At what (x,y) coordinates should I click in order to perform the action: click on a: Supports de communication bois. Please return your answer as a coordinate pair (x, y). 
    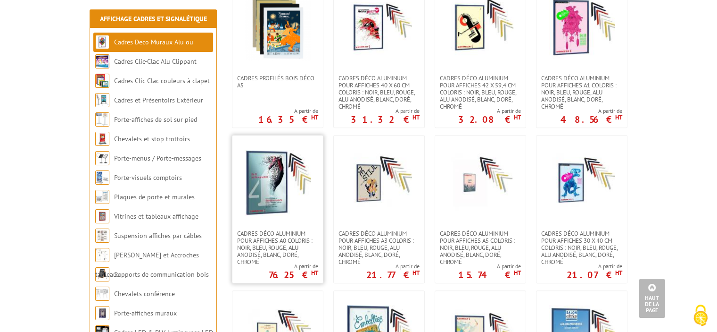
    Looking at the image, I should click on (161, 274).